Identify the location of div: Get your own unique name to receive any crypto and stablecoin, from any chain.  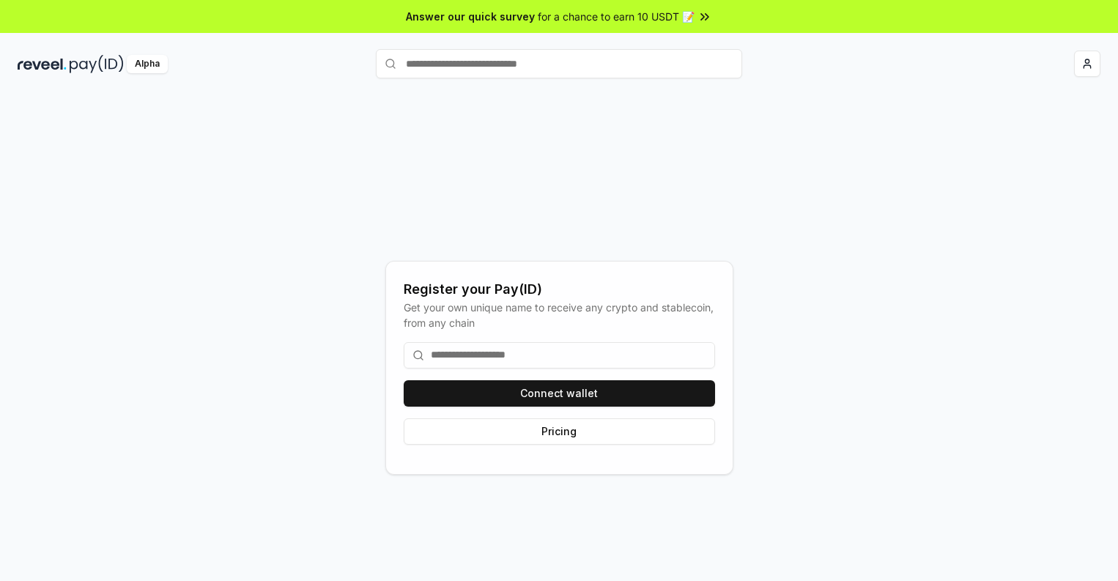
(559, 315).